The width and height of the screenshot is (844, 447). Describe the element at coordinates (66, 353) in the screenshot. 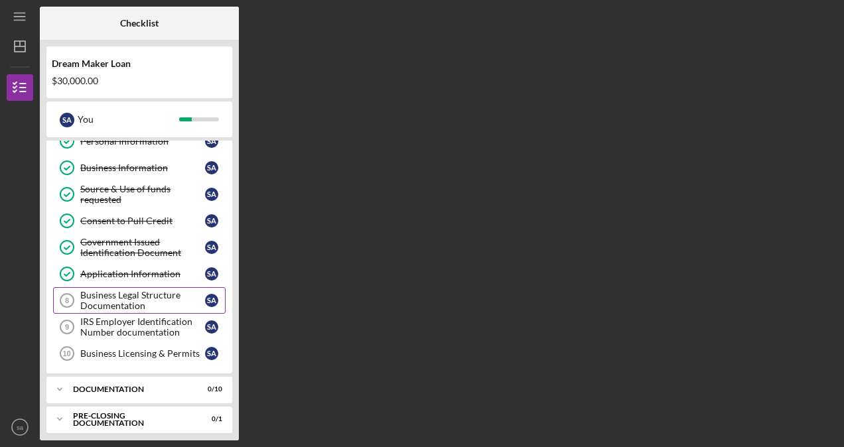

I see `tspan: 10` at that location.